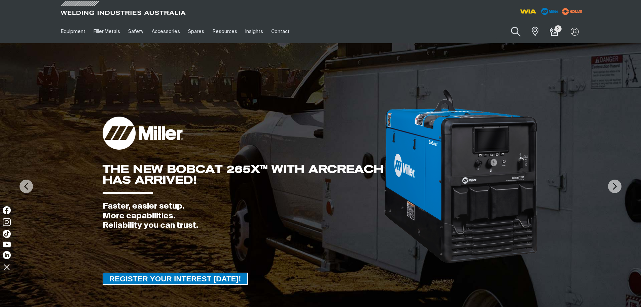 This screenshot has width=641, height=307. Describe the element at coordinates (136, 31) in the screenshot. I see `a: Safety` at that location.